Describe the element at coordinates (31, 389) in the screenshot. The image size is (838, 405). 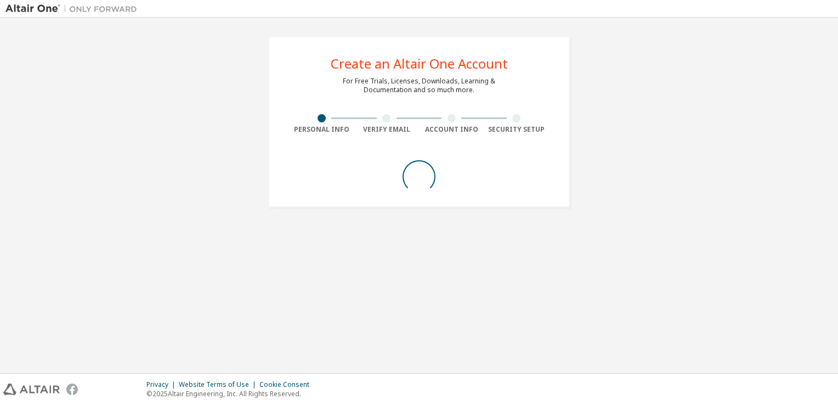
I see `img: altair_logo.svg` at that location.